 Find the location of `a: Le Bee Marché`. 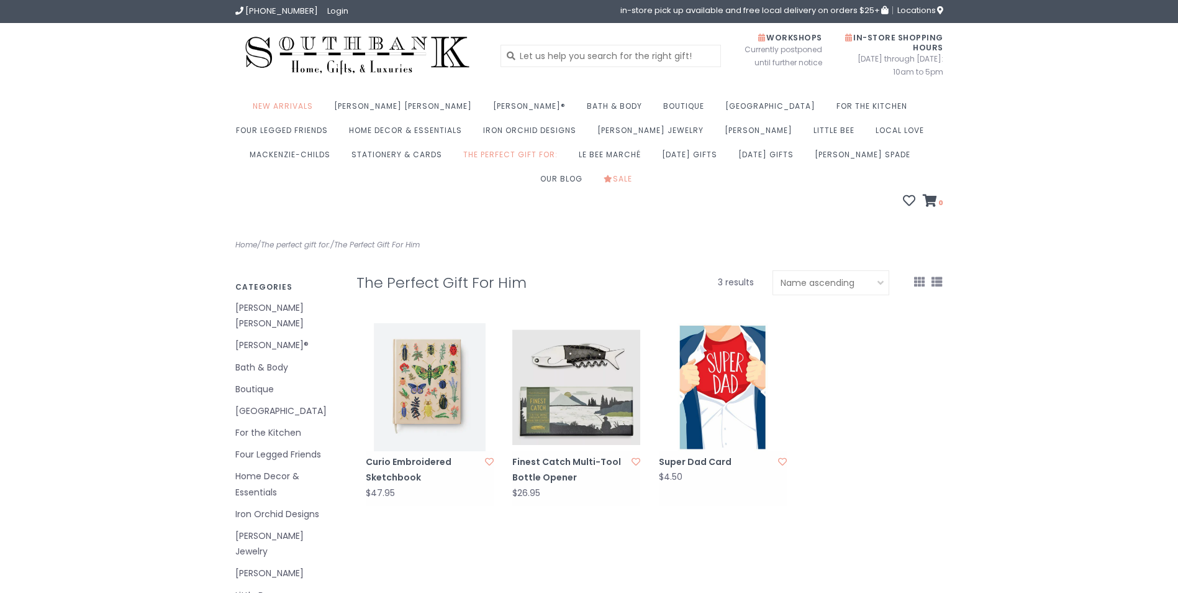

a: Le Bee Marché is located at coordinates (613, 158).